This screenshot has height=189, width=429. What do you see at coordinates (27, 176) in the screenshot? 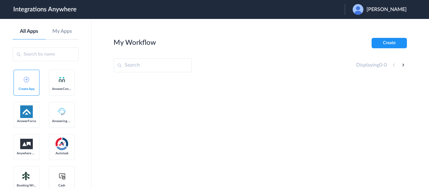
I see `img: Setmore_Logo.svg` at bounding box center [27, 176].